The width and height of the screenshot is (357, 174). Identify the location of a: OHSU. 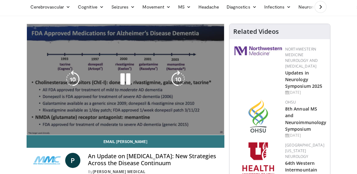
(290, 102).